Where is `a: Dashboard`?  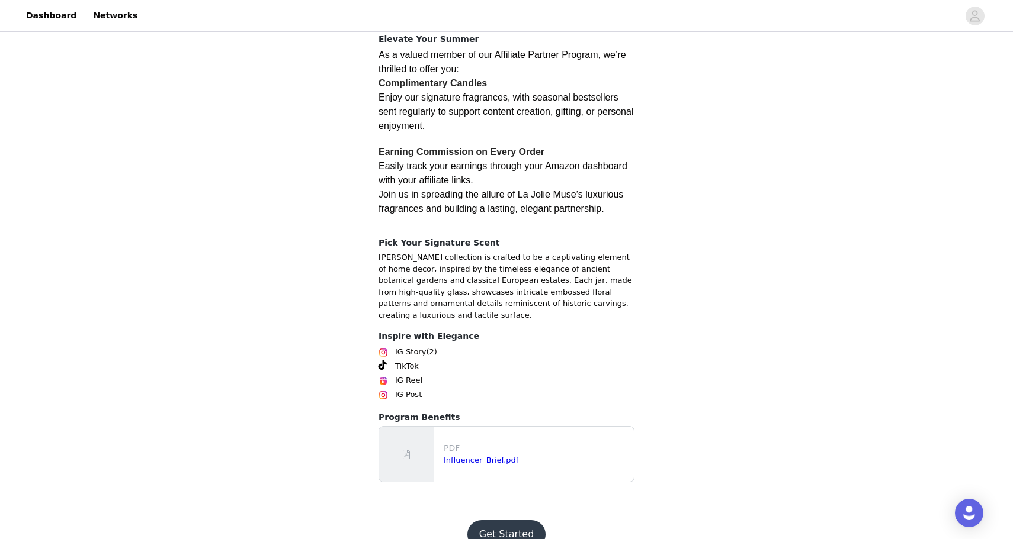
a: Dashboard is located at coordinates (51, 15).